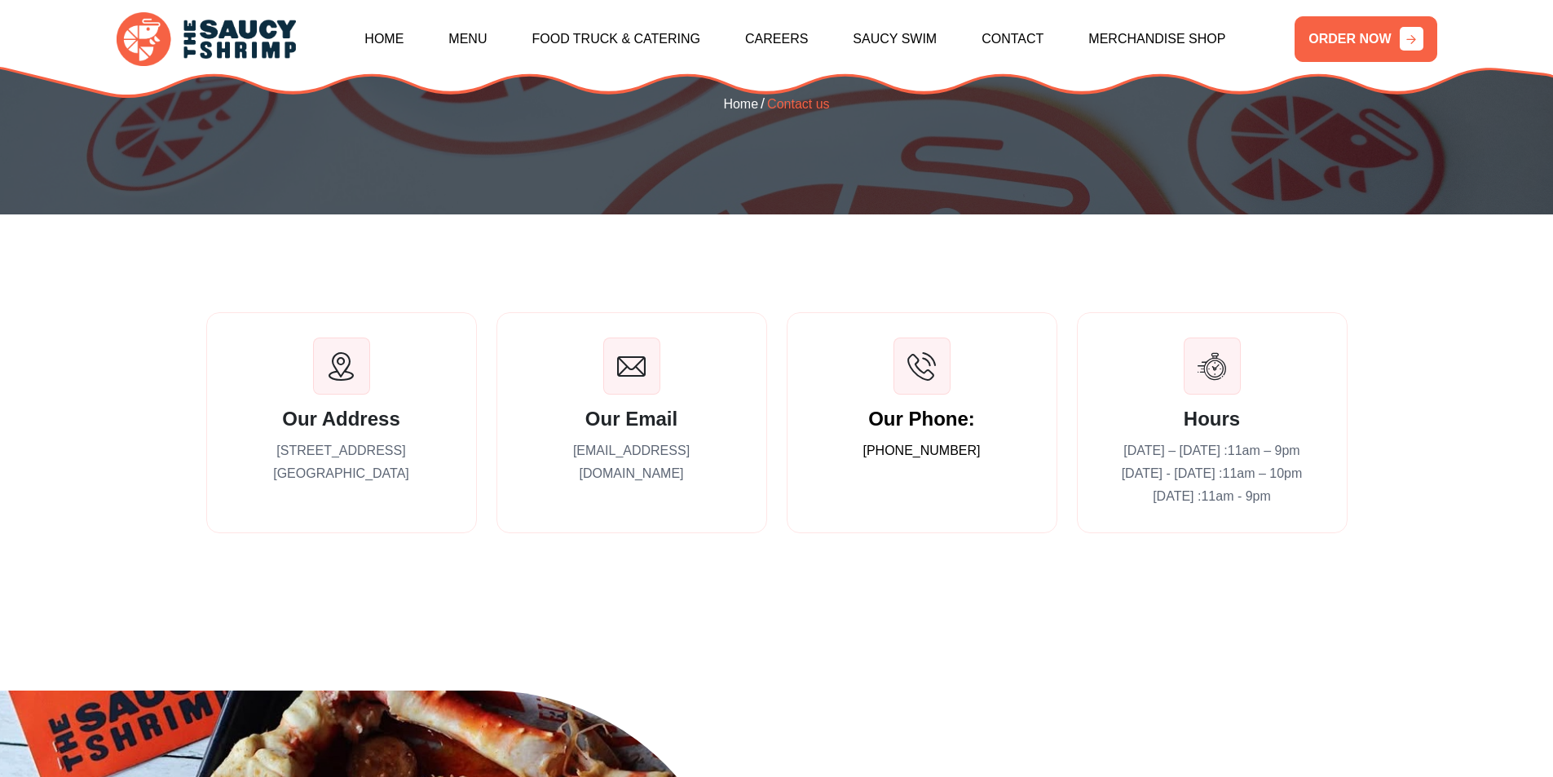 This screenshot has width=1553, height=777. What do you see at coordinates (342, 419) in the screenshot?
I see `h3: Our Address` at bounding box center [342, 419].